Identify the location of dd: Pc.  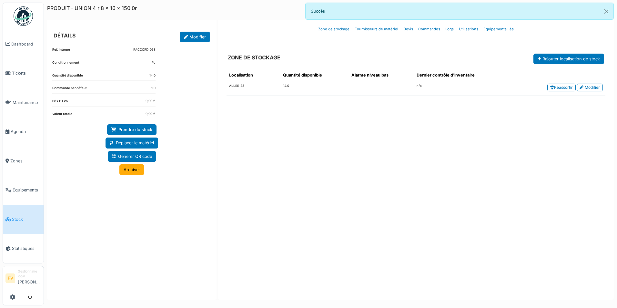
(154, 63).